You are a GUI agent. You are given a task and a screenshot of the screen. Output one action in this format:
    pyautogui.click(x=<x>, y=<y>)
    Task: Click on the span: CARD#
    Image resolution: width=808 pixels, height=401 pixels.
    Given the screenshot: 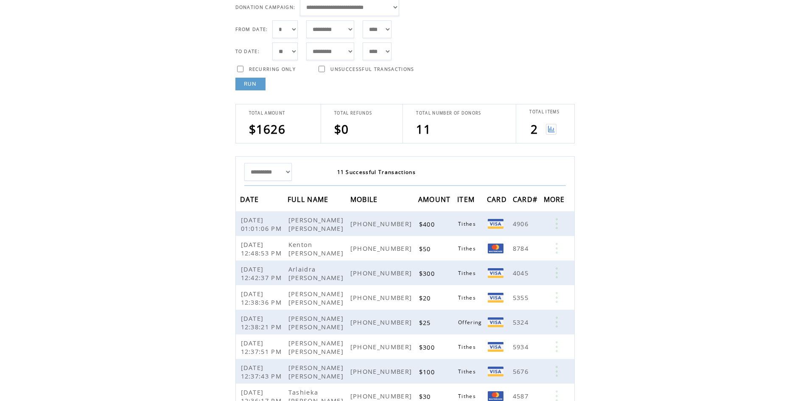 What is the action you would take?
    pyautogui.click(x=527, y=200)
    